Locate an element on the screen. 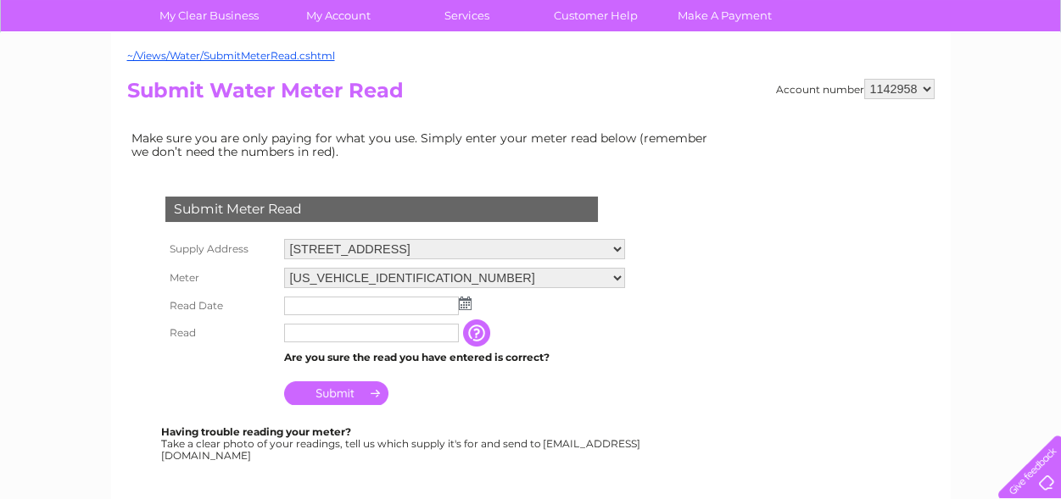 Image resolution: width=1061 pixels, height=499 pixels. span: 0333 014 3131 is located at coordinates (800, 19).